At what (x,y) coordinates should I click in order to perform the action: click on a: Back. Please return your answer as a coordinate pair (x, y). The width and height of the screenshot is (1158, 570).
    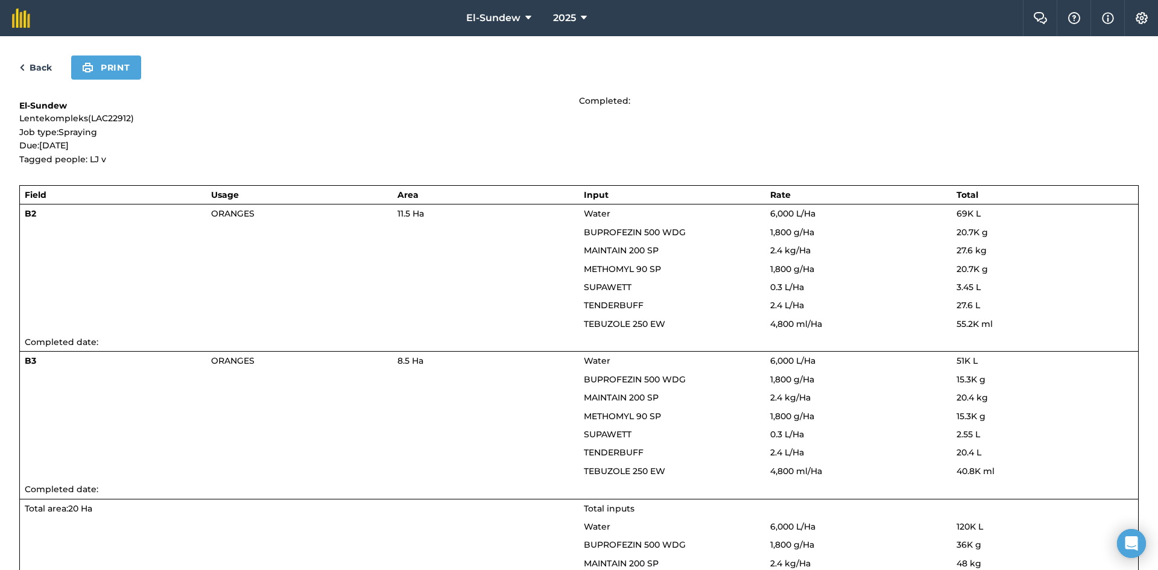
    Looking at the image, I should click on (36, 68).